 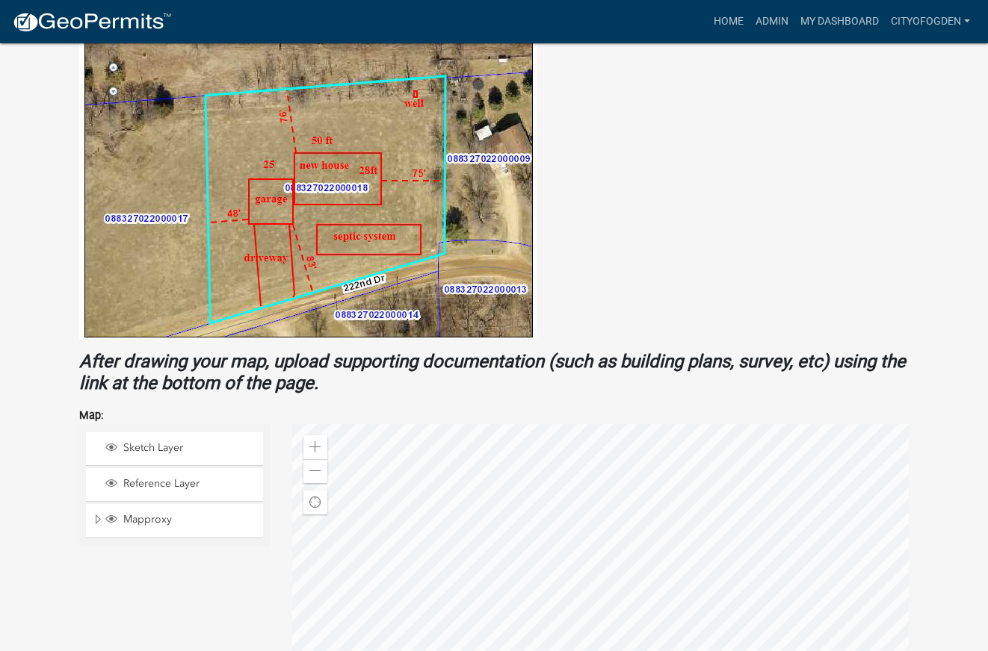 I want to click on ul: Layer List, so click(x=174, y=486).